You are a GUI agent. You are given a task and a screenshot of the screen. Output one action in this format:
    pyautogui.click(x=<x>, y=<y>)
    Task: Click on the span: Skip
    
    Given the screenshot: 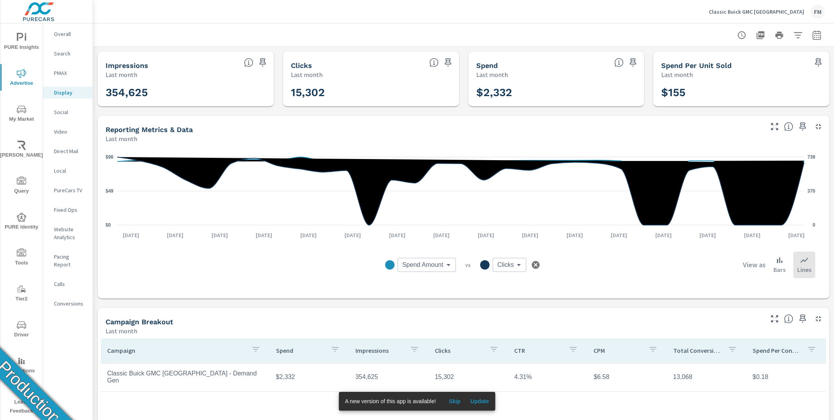 What is the action you would take?
    pyautogui.click(x=455, y=402)
    